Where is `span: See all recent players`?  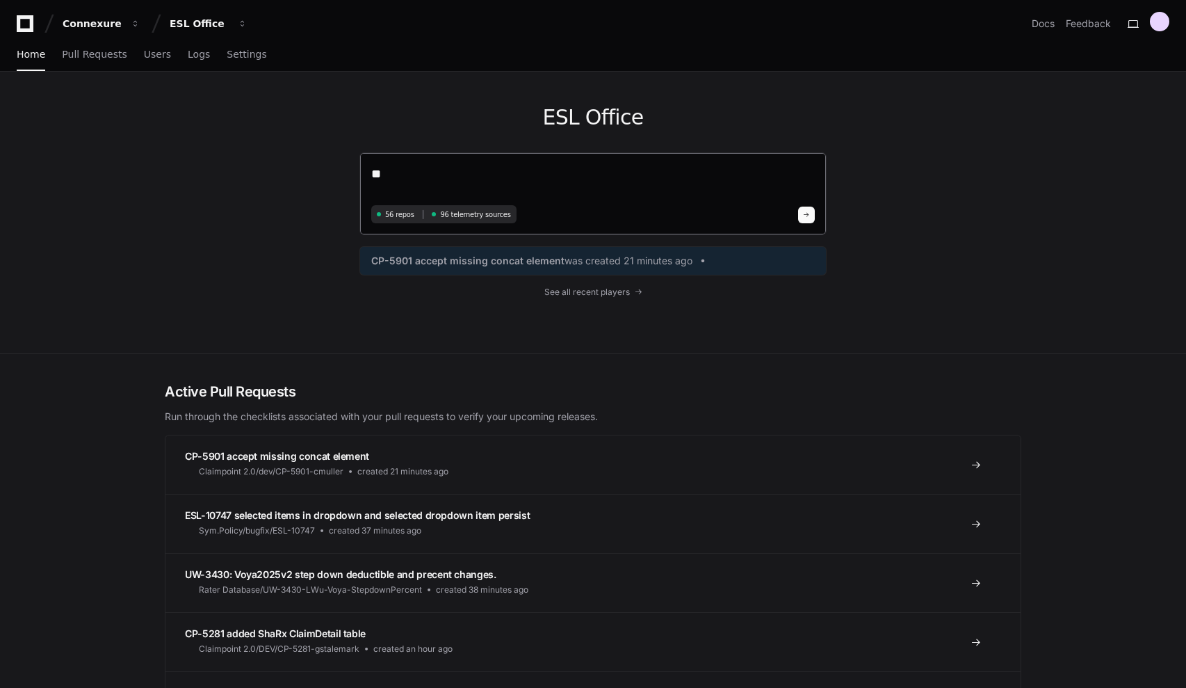
span: See all recent players is located at coordinates (587, 292).